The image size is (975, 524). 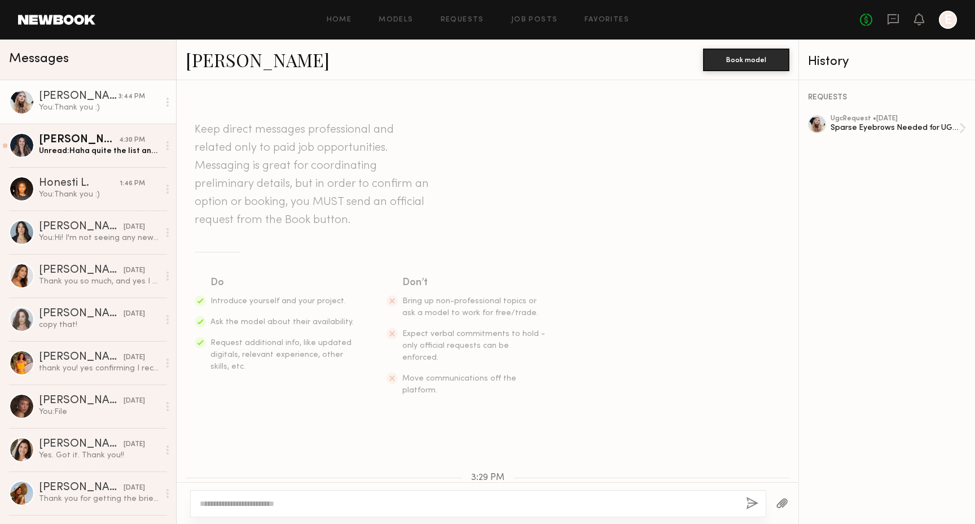 What do you see at coordinates (887, 61) in the screenshot?
I see `div: History` at bounding box center [887, 61].